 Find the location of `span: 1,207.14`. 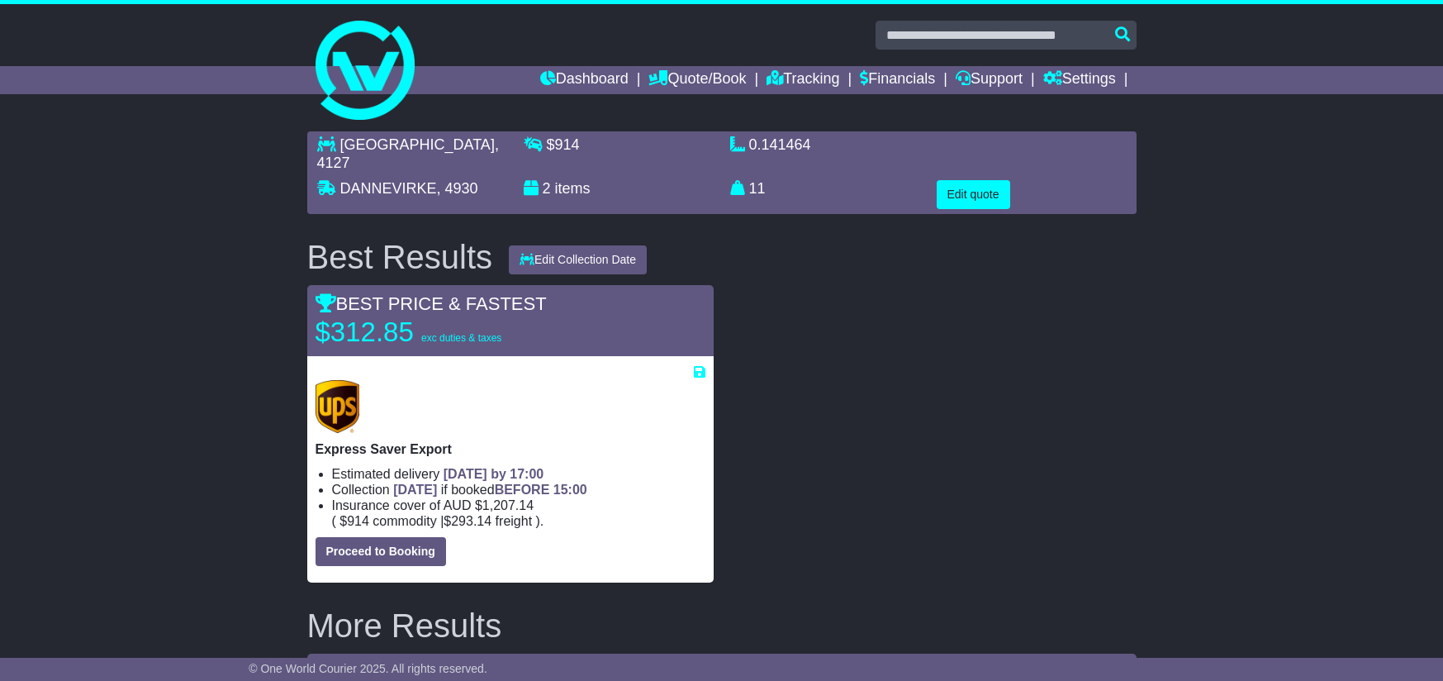

span: 1,207.14 is located at coordinates (508, 505).